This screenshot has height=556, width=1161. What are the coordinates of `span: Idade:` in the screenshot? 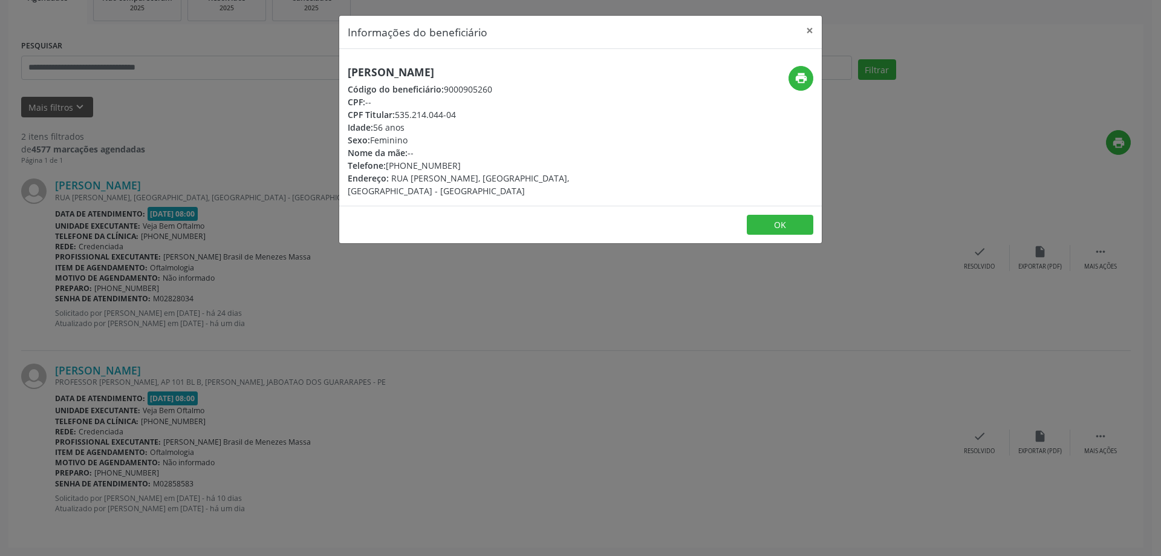 It's located at (361, 127).